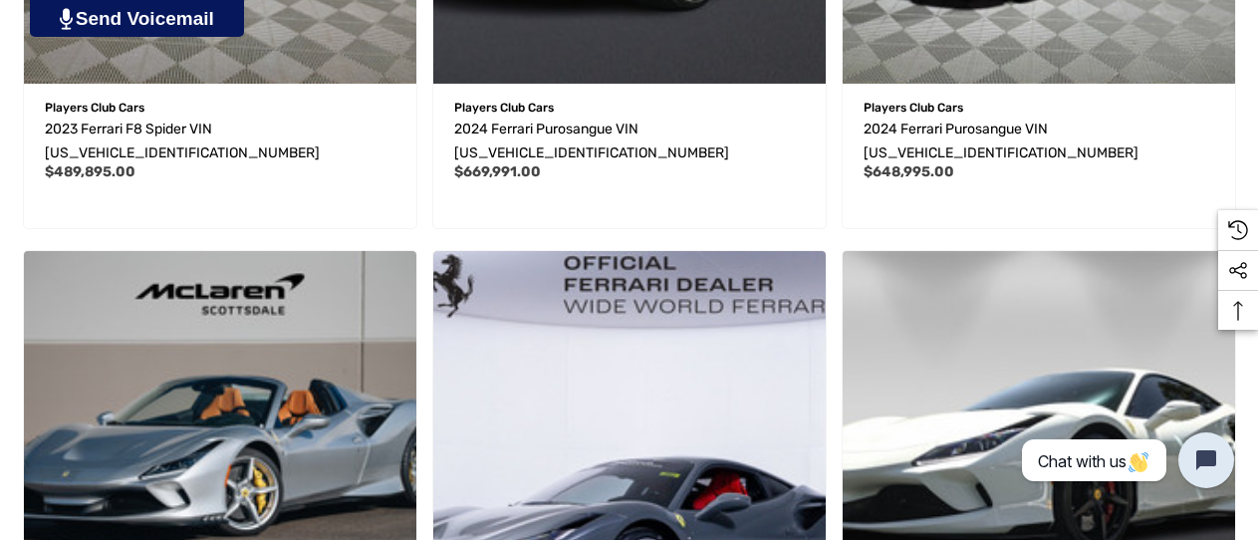  Describe the element at coordinates (1238, 230) in the screenshot. I see `svg: Recently Viewed` at that location.